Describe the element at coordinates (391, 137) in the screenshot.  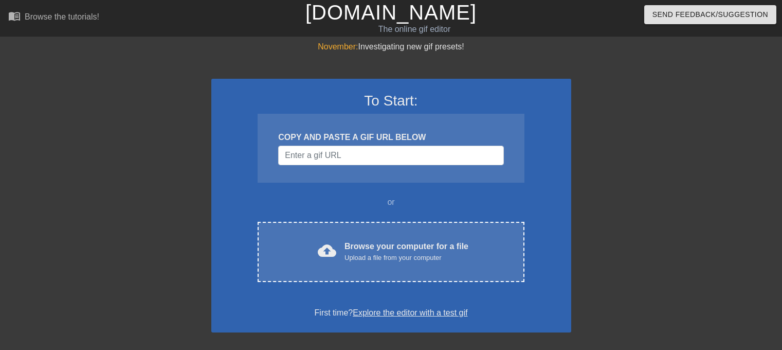
I see `div: COPY AND PASTE A GIF URL BELOW` at that location.